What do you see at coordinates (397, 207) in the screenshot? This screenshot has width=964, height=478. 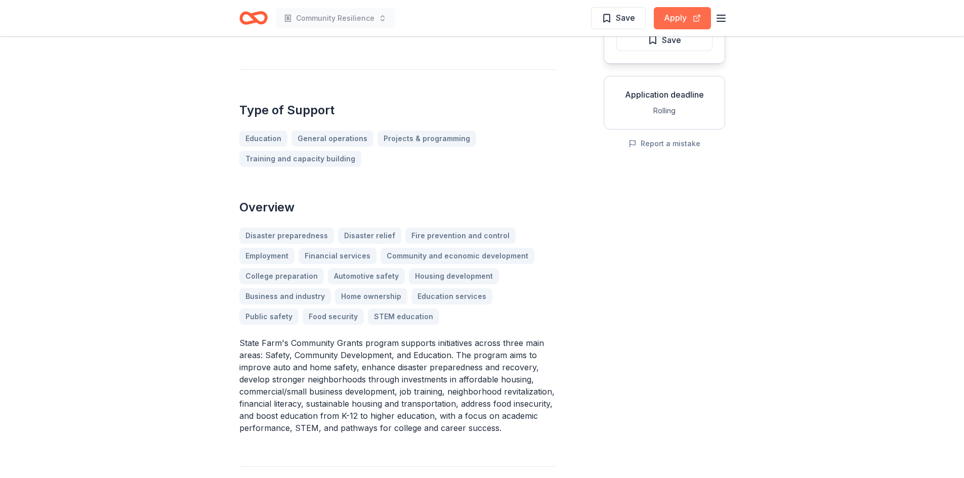 I see `h2: Overview` at bounding box center [397, 207].